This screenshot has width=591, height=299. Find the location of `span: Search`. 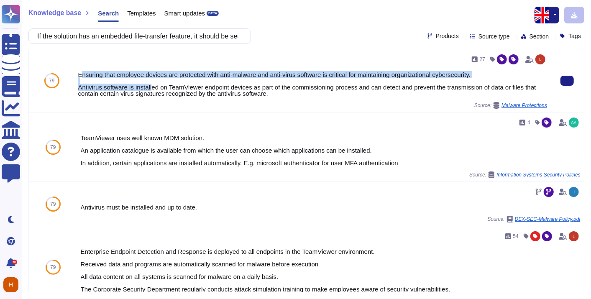

span: Search is located at coordinates (108, 13).